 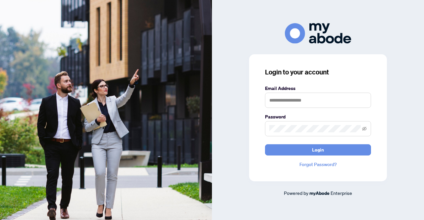 What do you see at coordinates (365, 129) in the screenshot?
I see `span: eye-invisible` at bounding box center [365, 129].